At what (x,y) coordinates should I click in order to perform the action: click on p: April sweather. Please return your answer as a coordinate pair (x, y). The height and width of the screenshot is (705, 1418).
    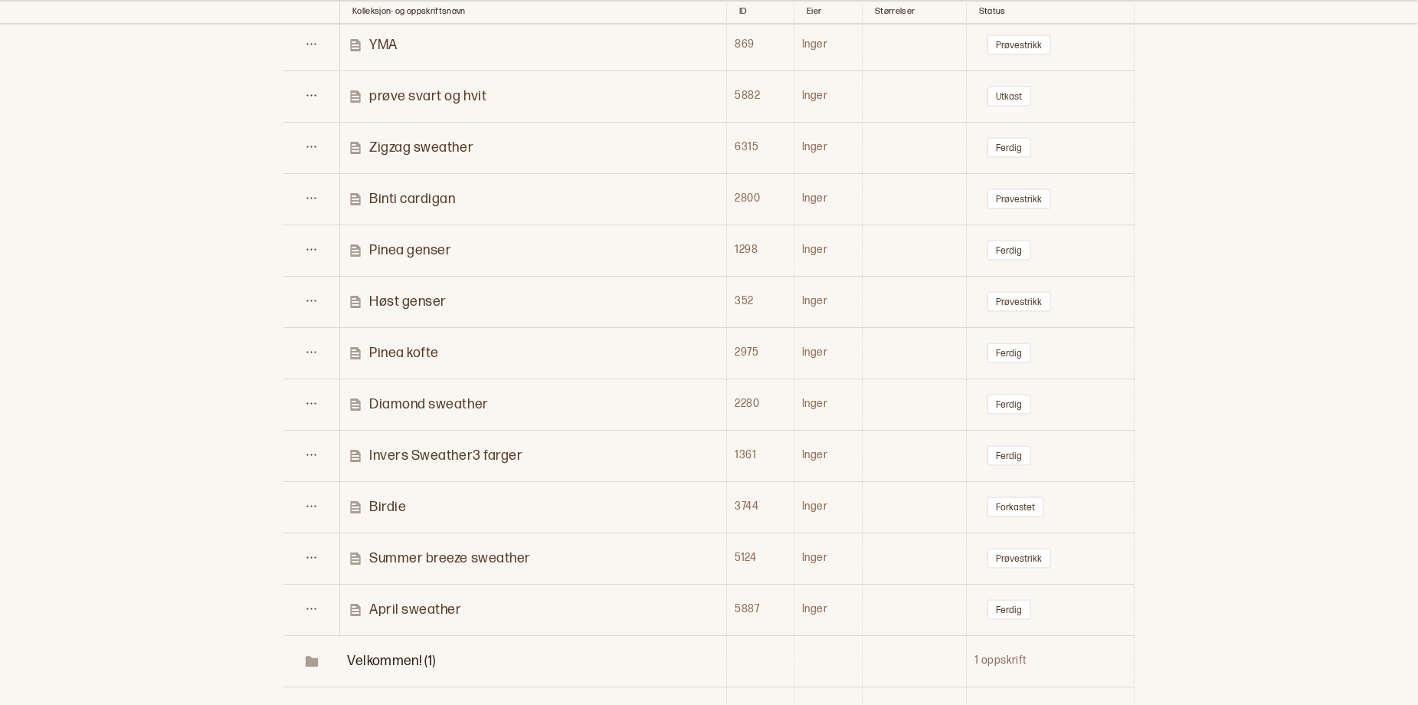
    Looking at the image, I should click on (415, 609).